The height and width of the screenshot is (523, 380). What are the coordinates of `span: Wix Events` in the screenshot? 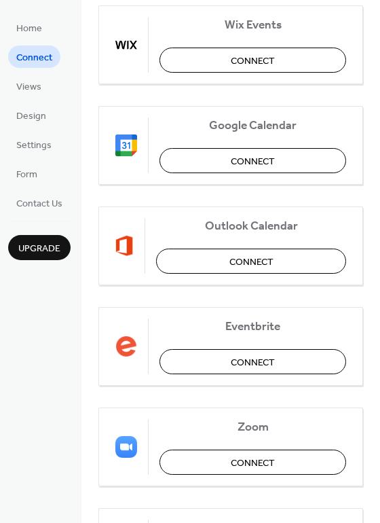 It's located at (253, 24).